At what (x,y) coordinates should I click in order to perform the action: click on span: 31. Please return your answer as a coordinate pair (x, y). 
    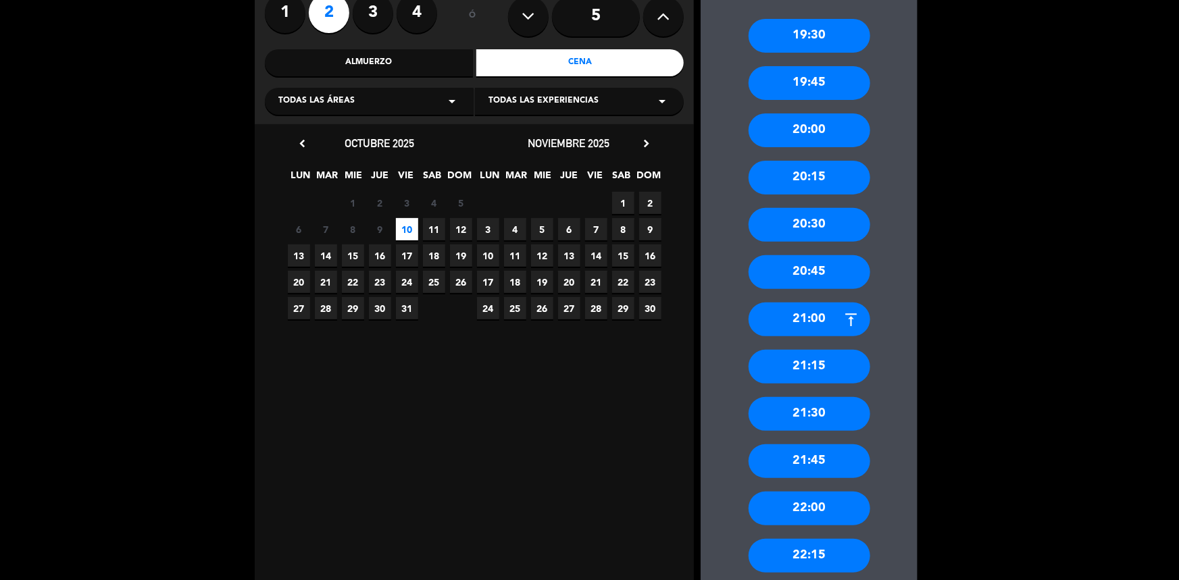
    Looking at the image, I should click on (407, 308).